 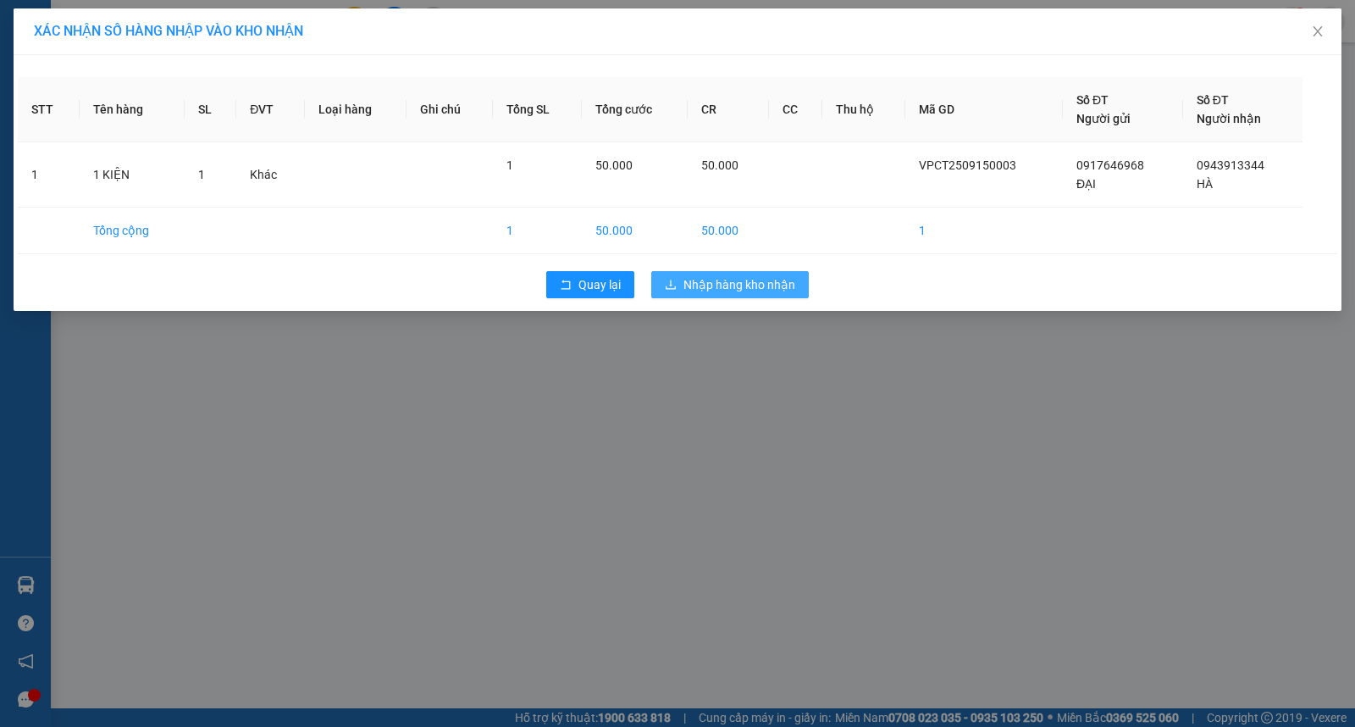 I want to click on span: environment, so click(x=104, y=47).